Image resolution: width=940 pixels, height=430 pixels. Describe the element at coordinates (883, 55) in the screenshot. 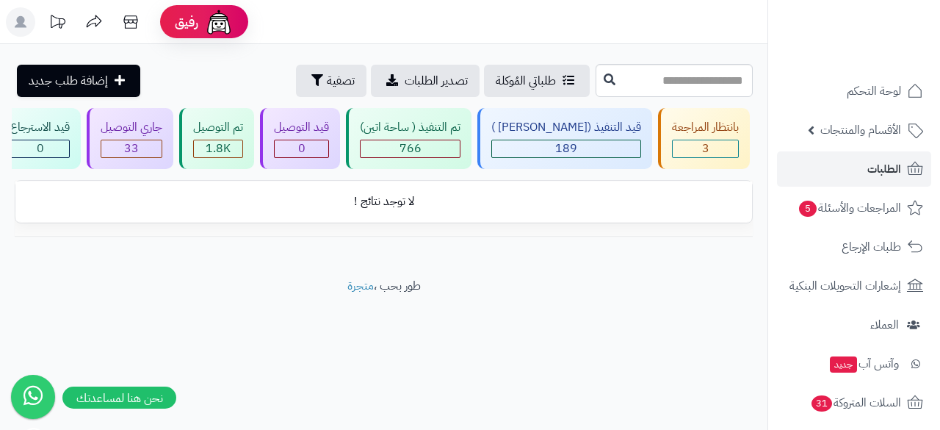

I see `img: logo-2.png` at that location.